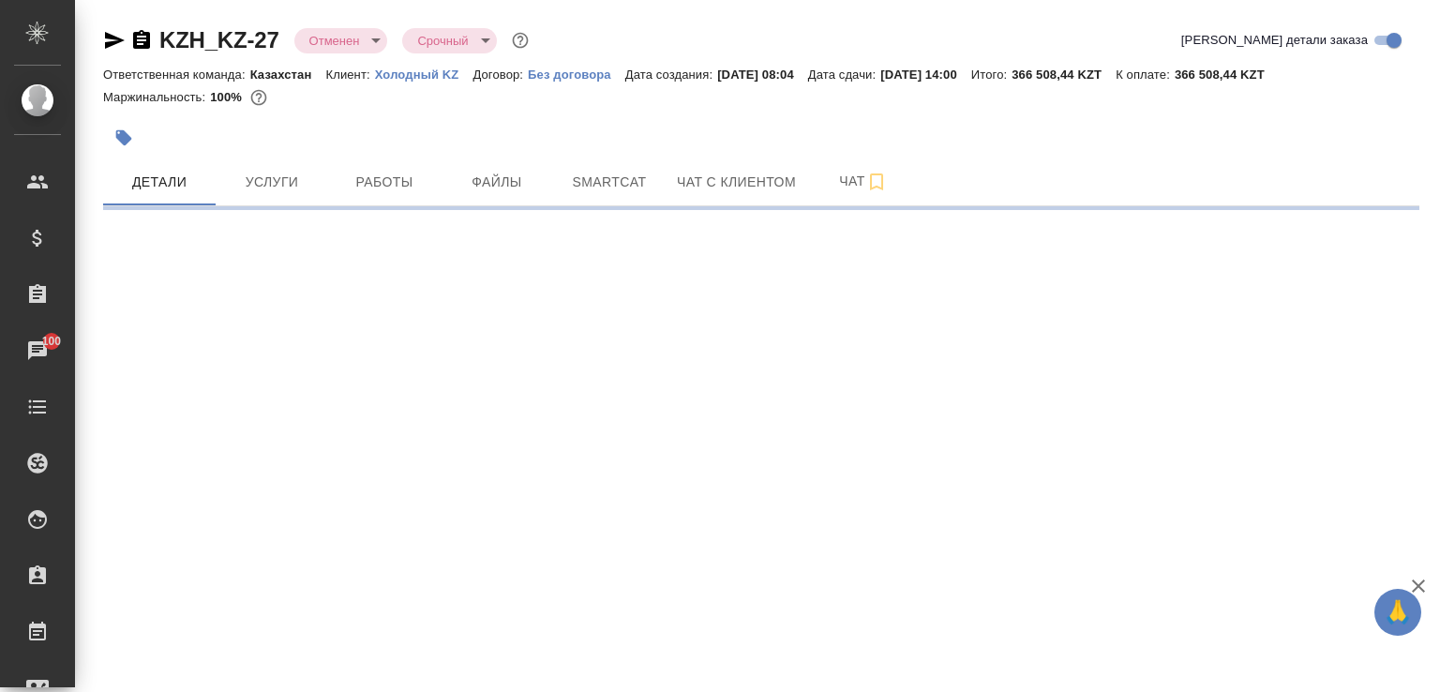 The image size is (1440, 692). Describe the element at coordinates (991, 74) in the screenshot. I see `p: Итого:` at that location.